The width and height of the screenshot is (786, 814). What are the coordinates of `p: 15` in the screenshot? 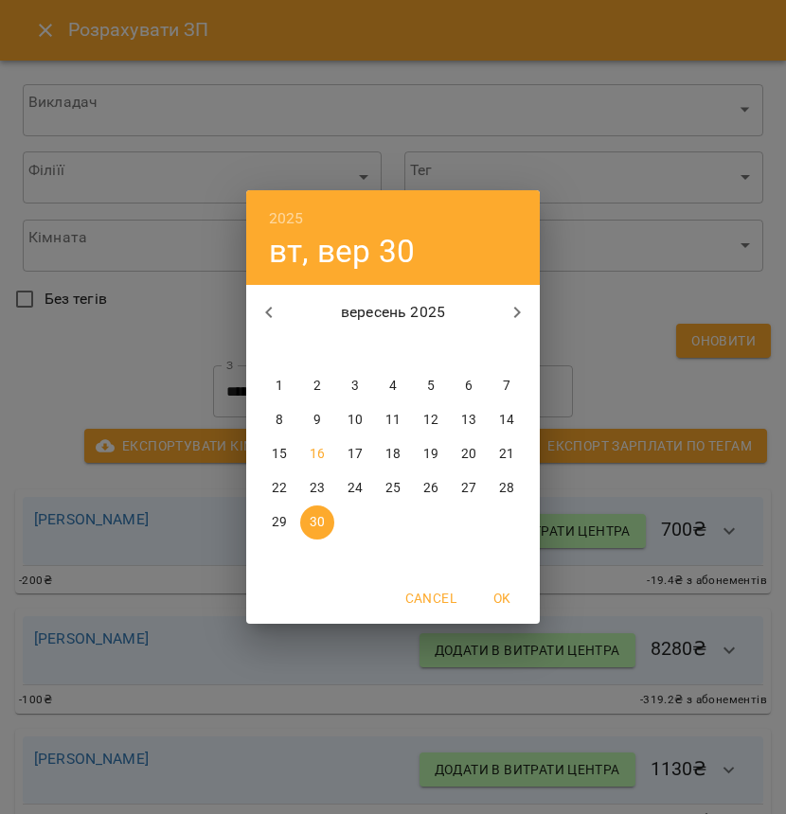 It's located at (279, 454).